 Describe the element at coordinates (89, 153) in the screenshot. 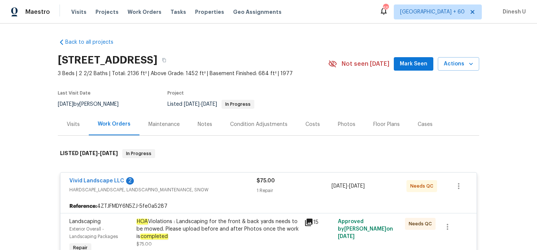

I see `h6: LISTED` at that location.